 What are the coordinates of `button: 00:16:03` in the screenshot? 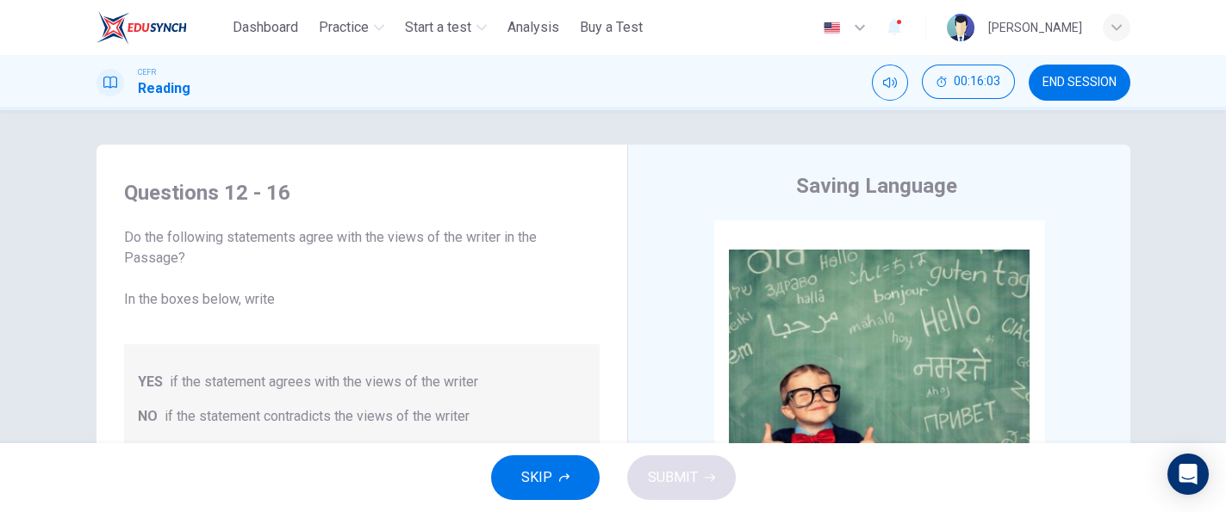 It's located at (968, 82).